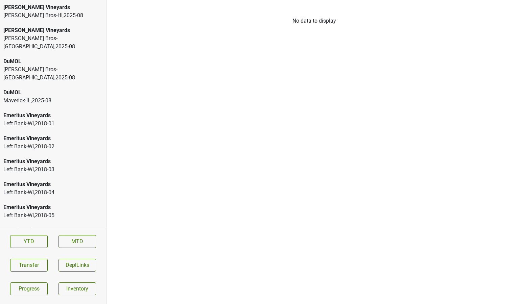 The image size is (522, 304). I want to click on div: No data to display, so click(314, 21).